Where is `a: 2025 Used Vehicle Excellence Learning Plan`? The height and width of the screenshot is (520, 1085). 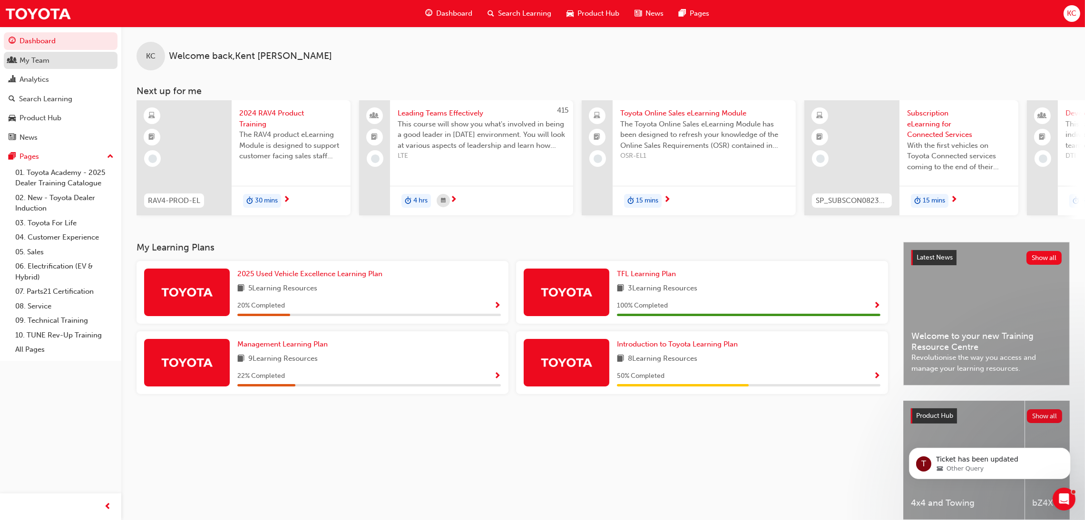
a: 2025 Used Vehicle Excellence Learning Plan is located at coordinates (312, 274).